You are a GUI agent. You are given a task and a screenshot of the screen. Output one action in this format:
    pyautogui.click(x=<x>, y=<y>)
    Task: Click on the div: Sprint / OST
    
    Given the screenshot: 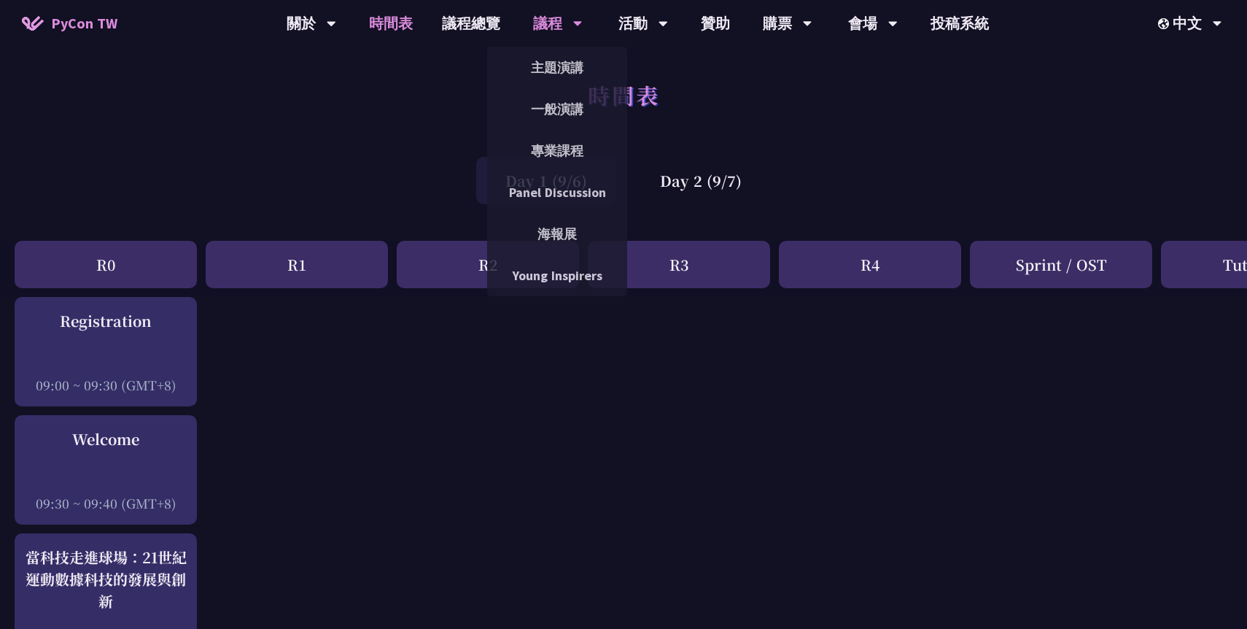 What is the action you would take?
    pyautogui.click(x=1061, y=264)
    